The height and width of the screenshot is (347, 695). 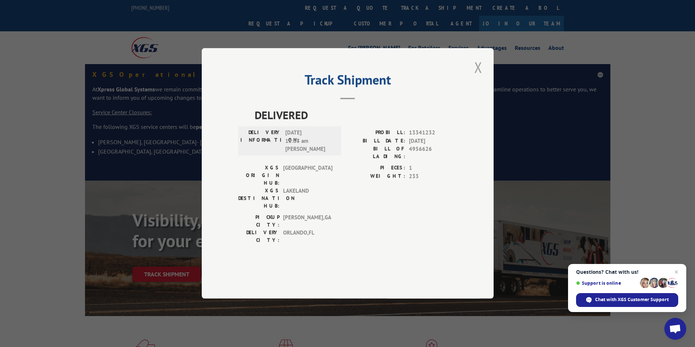 I want to click on label: DELIVERY CITY:, so click(x=258, y=237).